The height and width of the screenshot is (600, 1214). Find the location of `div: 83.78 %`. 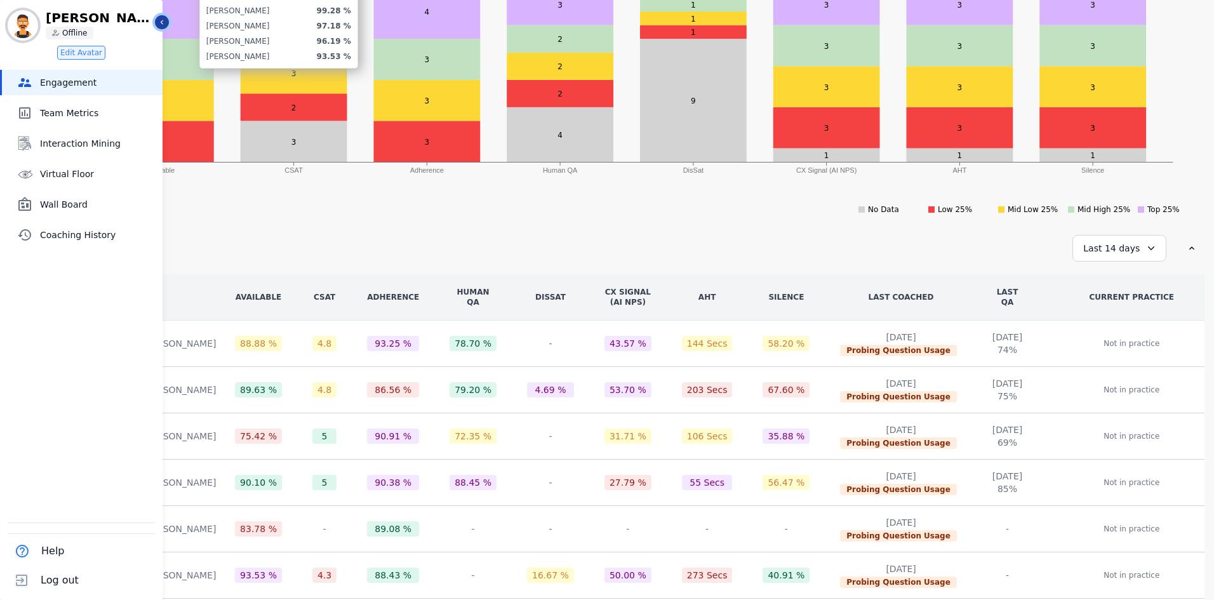

div: 83.78 % is located at coordinates (259, 529).